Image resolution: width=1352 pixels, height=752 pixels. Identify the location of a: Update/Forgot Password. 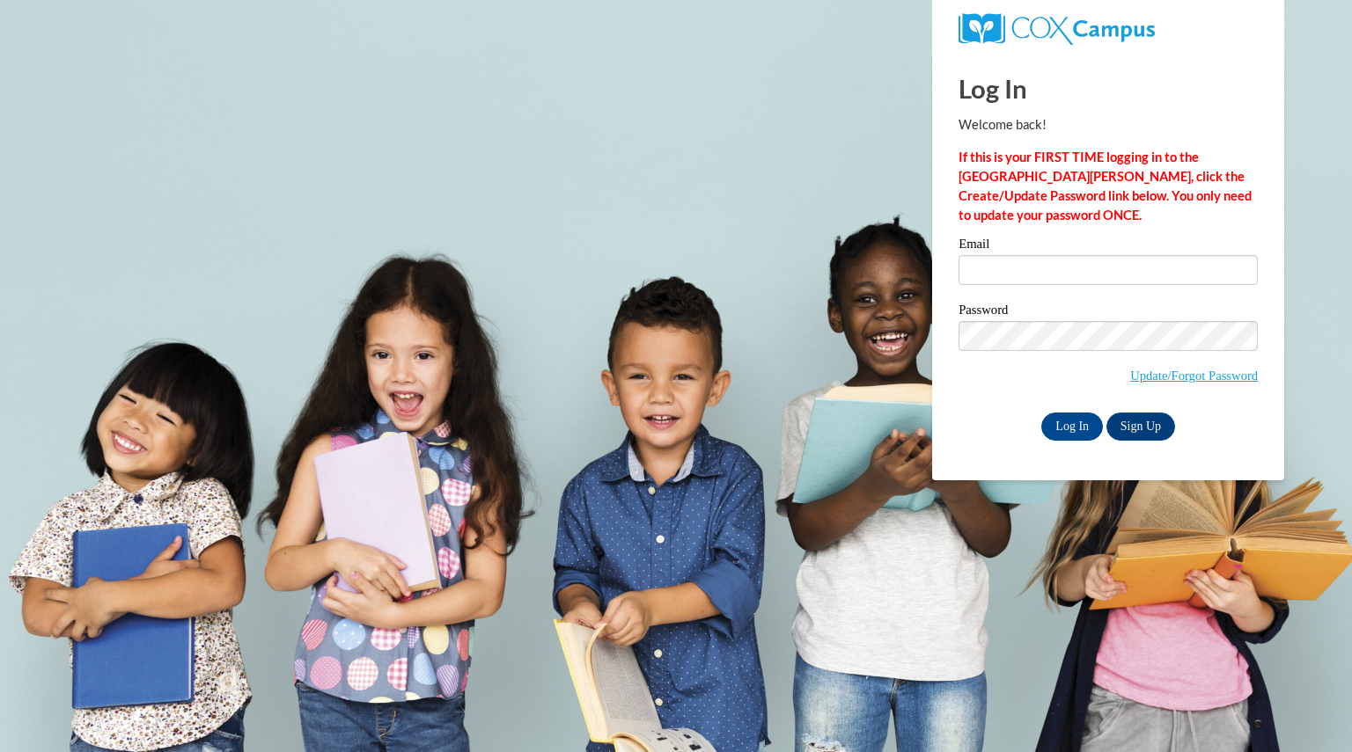
(1193, 376).